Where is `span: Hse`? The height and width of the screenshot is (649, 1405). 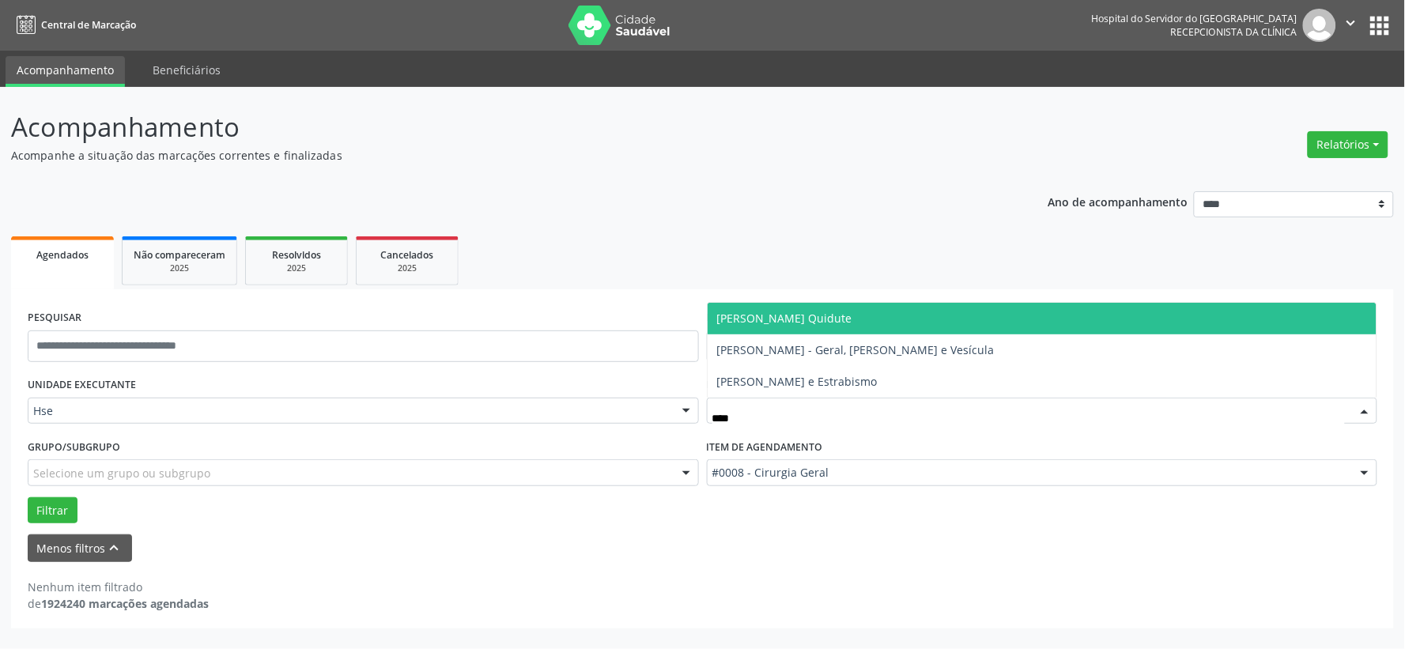
span: Hse is located at coordinates (350, 411).